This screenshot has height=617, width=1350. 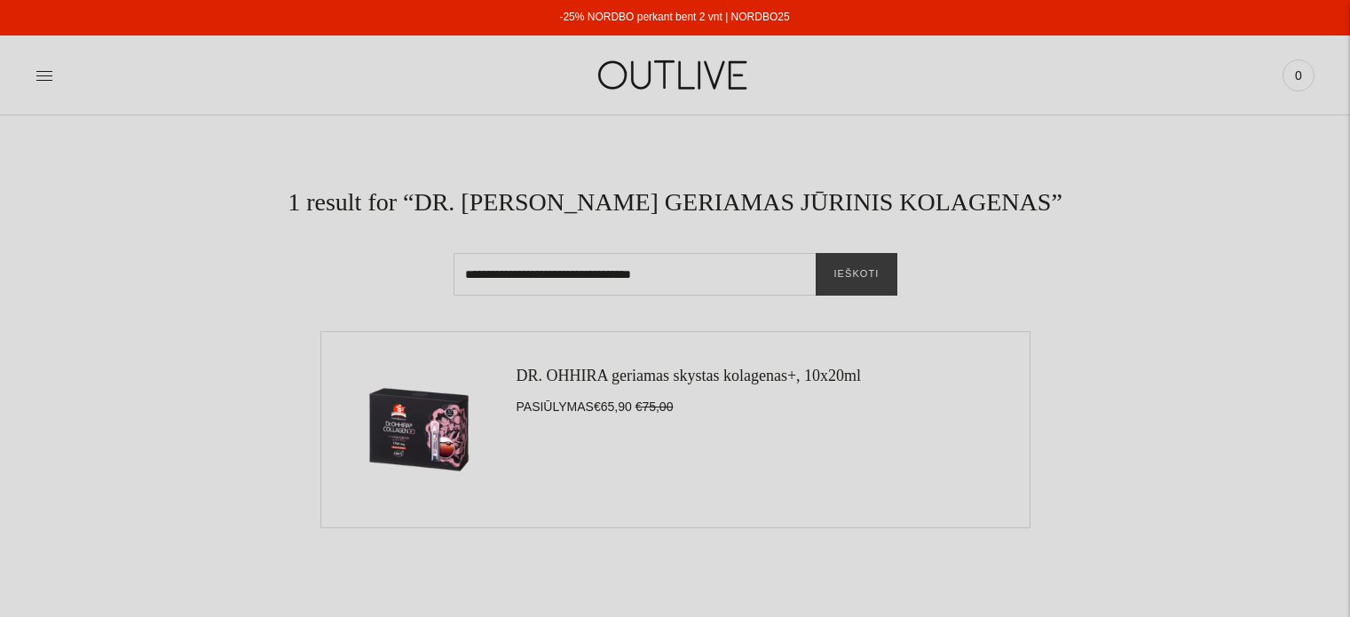 What do you see at coordinates (674, 17) in the screenshot?
I see `a: -25% NORDBO perkant bent 2 vnt | NORDBO25` at bounding box center [674, 17].